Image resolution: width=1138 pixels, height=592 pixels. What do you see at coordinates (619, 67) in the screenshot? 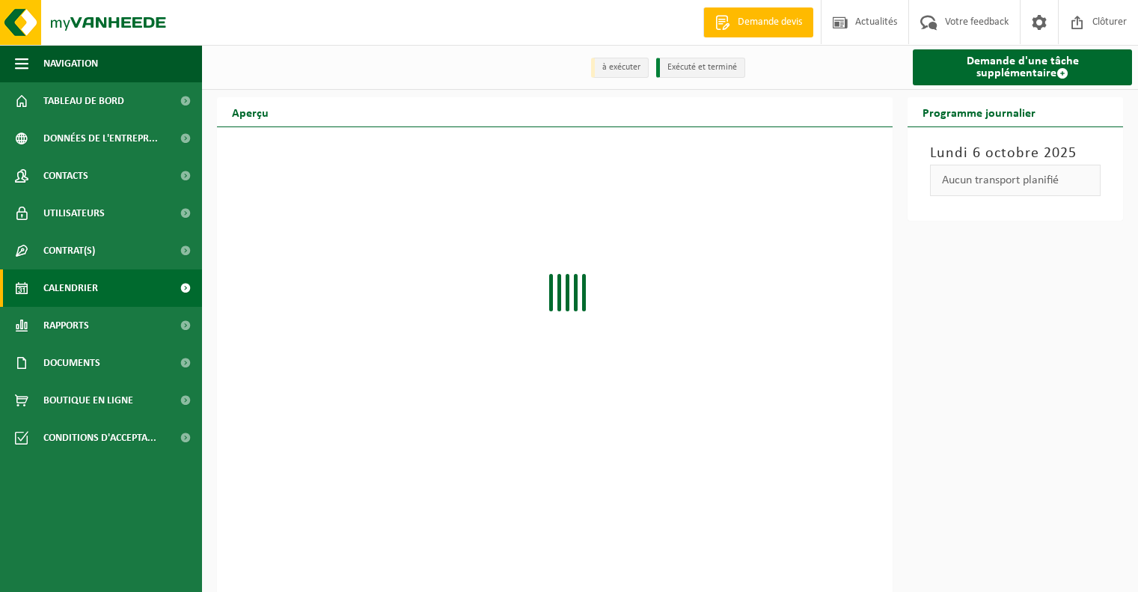
I see `li: à exécuter` at bounding box center [619, 67].